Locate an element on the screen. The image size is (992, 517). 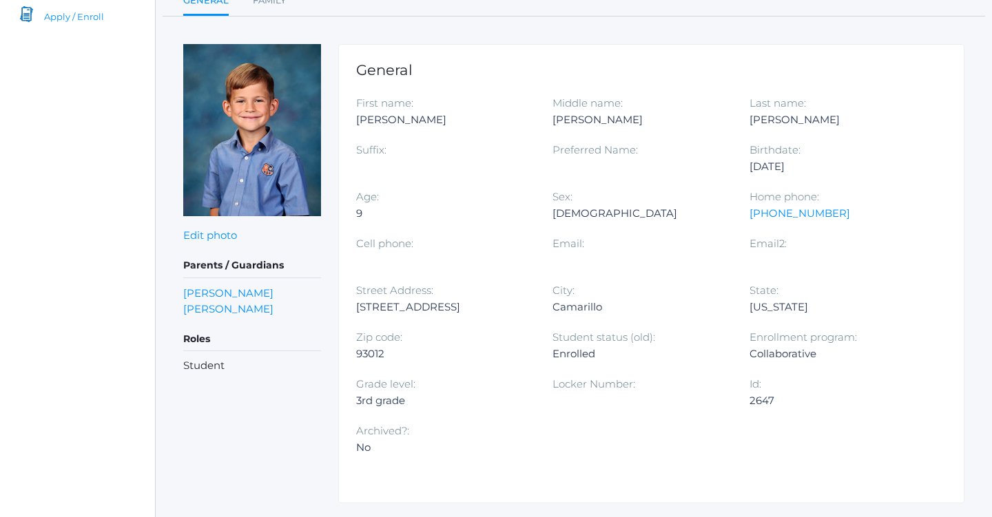
label: Id: is located at coordinates (755, 384).